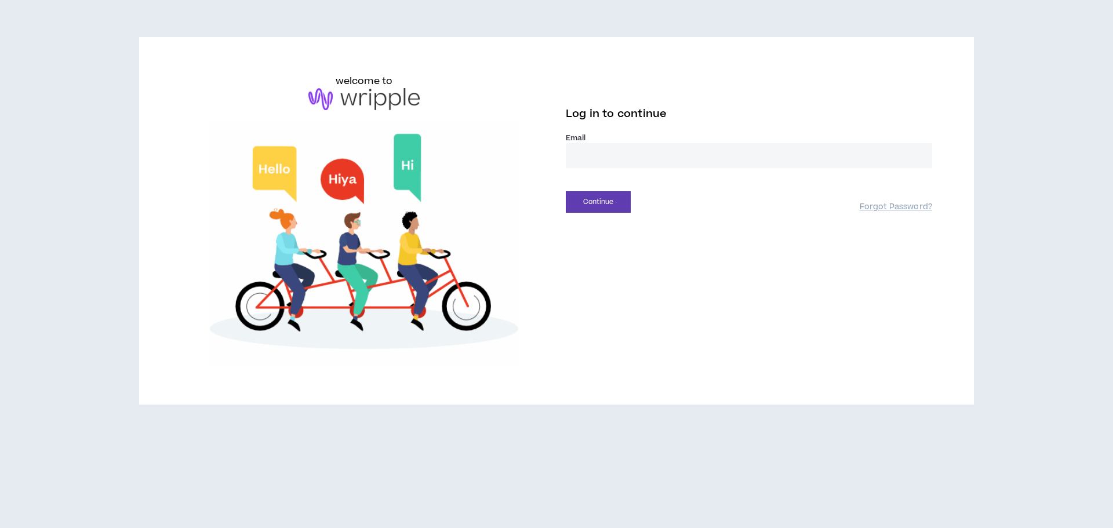 The height and width of the screenshot is (528, 1113). I want to click on span: Log in to continue, so click(616, 114).